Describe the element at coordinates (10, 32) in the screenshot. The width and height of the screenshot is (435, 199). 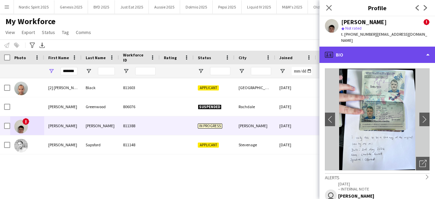
I see `a: View` at that location.